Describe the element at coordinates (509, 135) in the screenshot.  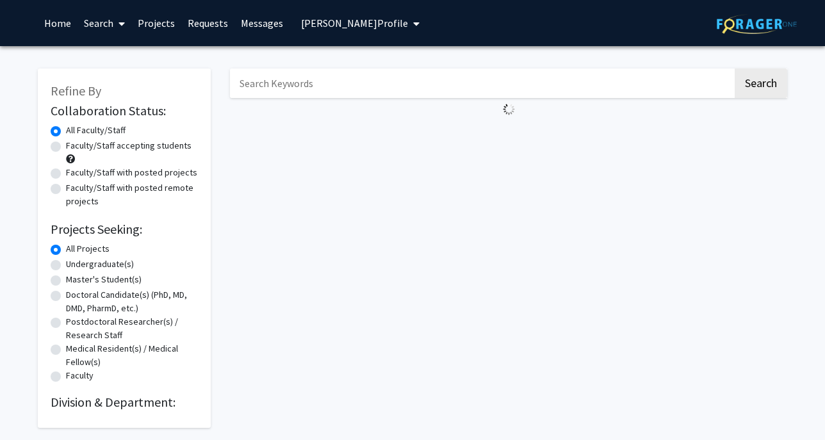
I see `nav: Page navigation` at that location.